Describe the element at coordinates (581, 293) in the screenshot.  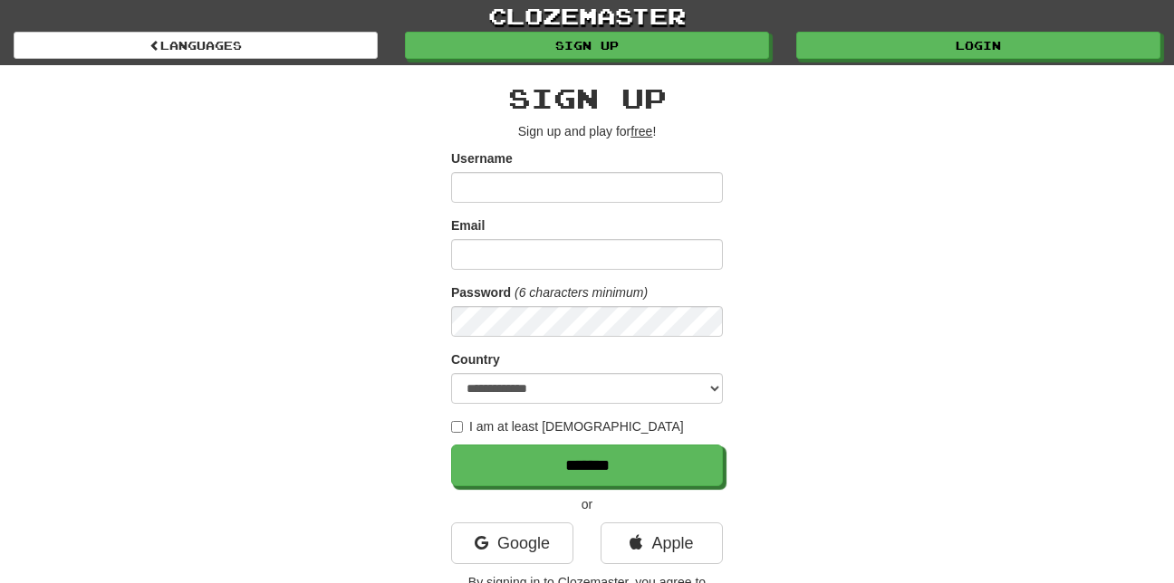
I see `em: (6 characters minimum)` at that location.